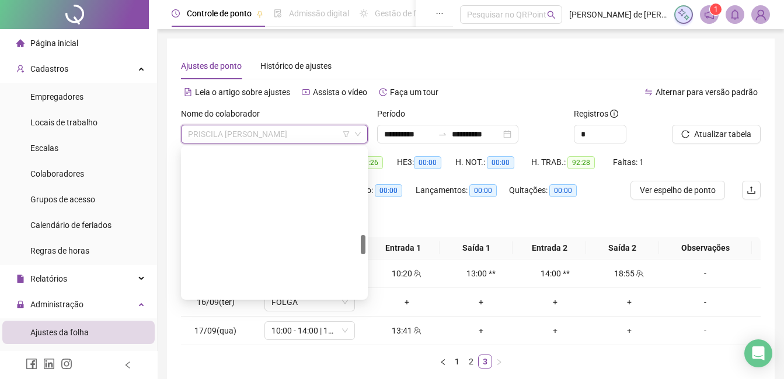 This screenshot has height=379, width=784. I want to click on span: Faça um tour, so click(414, 92).